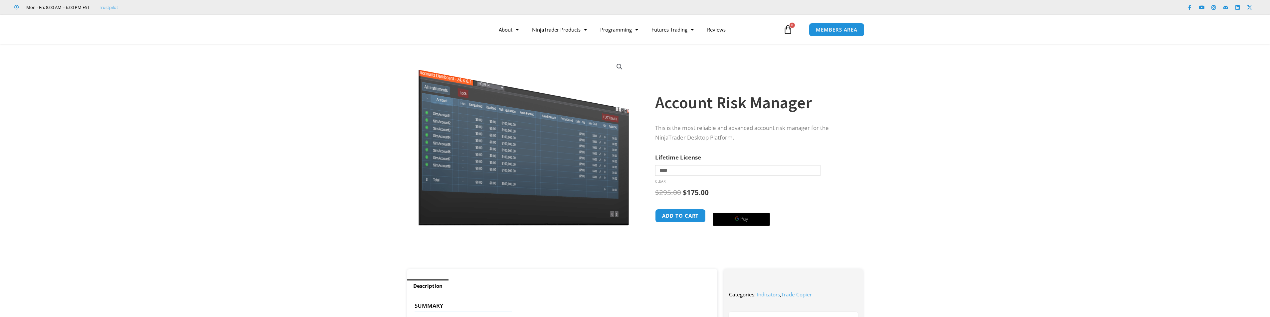  What do you see at coordinates (668, 193) in the screenshot?
I see `bdi: 295.00` at bounding box center [668, 193].